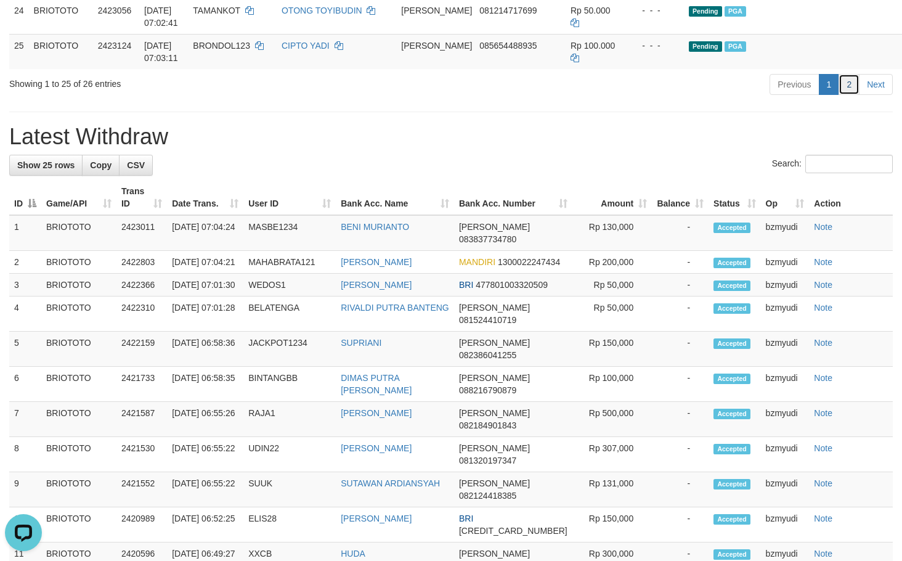 The height and width of the screenshot is (561, 902). Describe the element at coordinates (188, 81) in the screenshot. I see `div: Showing 1 to 25 of 26 entries` at that location.